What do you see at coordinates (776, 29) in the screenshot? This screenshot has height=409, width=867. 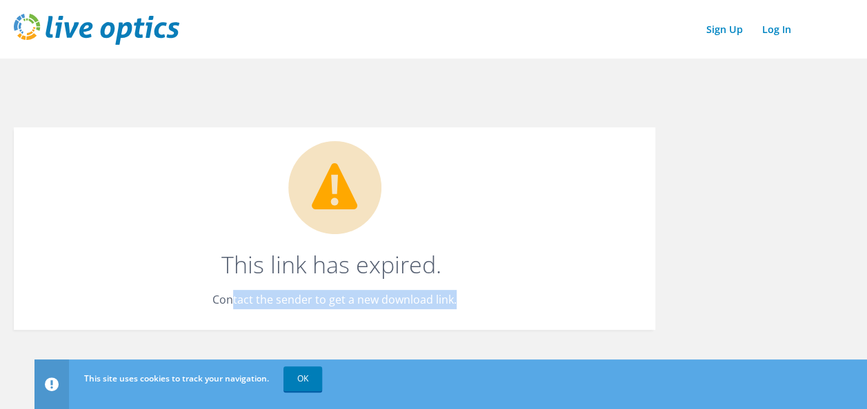 I see `a: Log In` at bounding box center [776, 29].